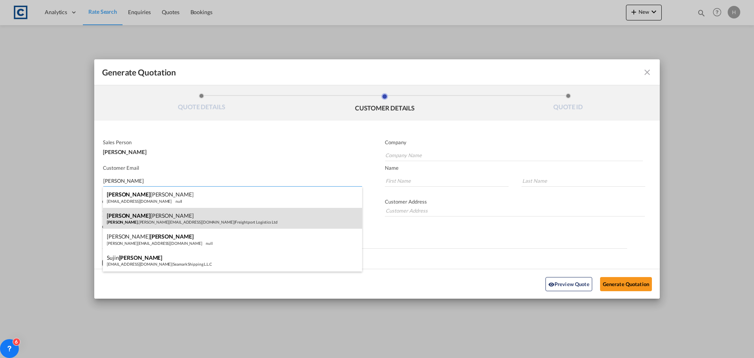 This screenshot has width=754, height=358. Describe the element at coordinates (514, 142) in the screenshot. I see `p: Company` at that location.